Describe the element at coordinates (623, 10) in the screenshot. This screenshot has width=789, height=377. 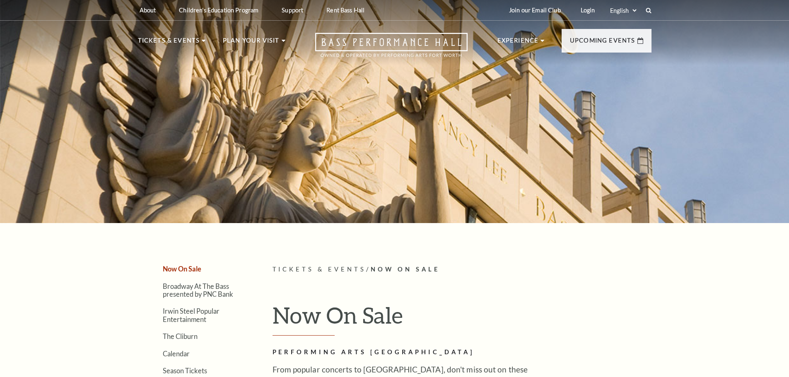
I see `select: Select:` at that location.